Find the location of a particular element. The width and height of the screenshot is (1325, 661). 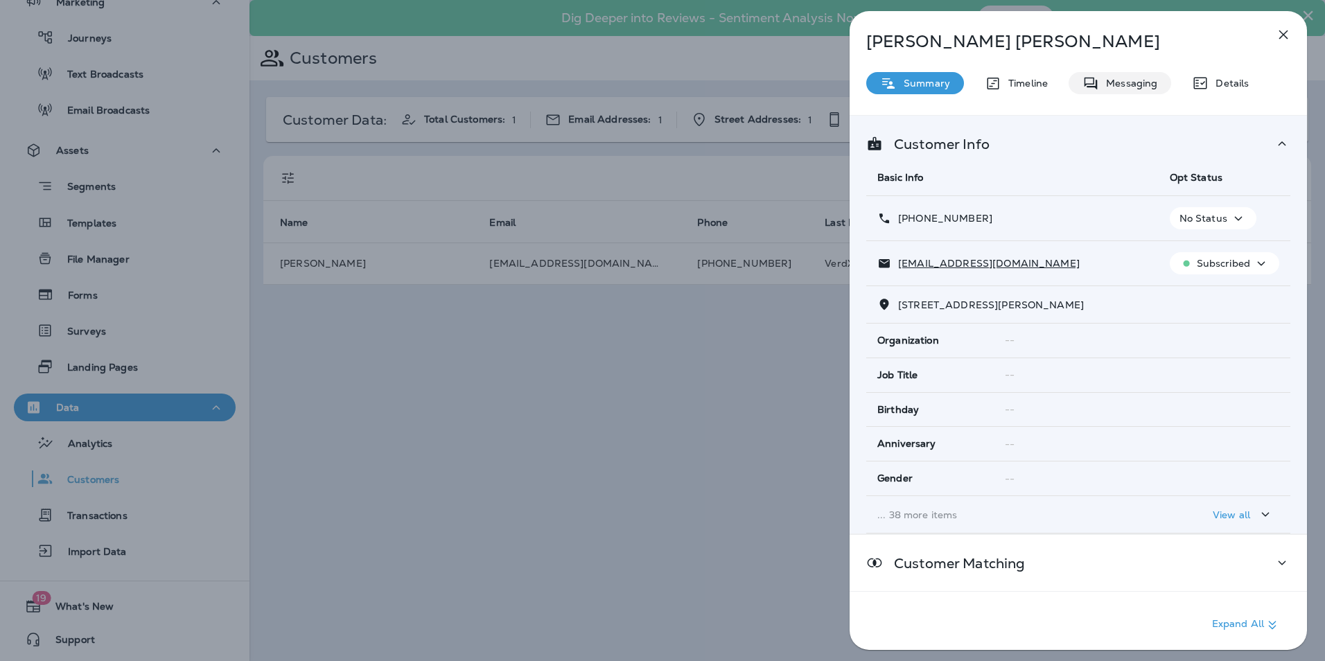

p: ... 38 more items is located at coordinates (1012, 515).